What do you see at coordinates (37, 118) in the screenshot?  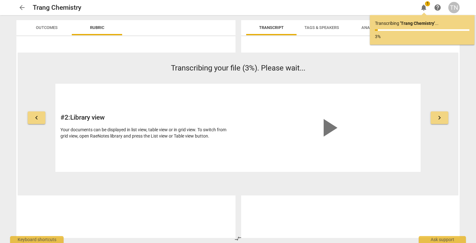 I see `span: keyboard_arrow_left` at bounding box center [37, 118].